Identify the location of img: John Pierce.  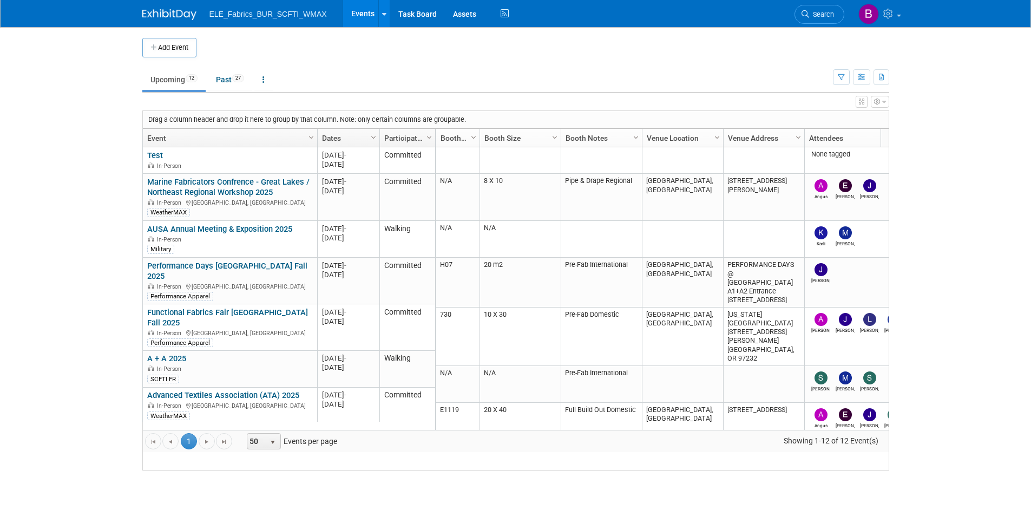
(869, 186).